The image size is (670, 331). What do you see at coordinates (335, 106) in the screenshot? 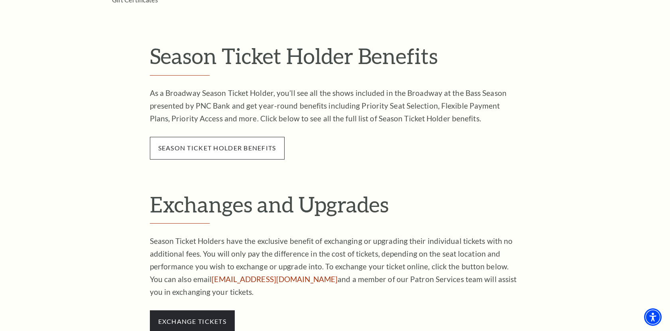
I see `p: As a Broadway Season Ticket Holder, you’ll see all the shows included in the Broadway at the Bass...` at bounding box center [335, 106].